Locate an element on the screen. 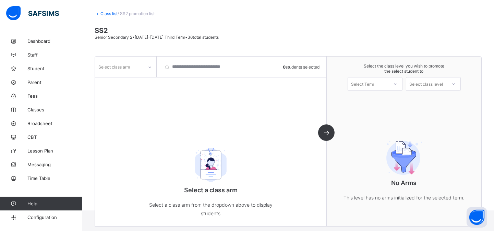 The image size is (494, 231). span: / SS2 promotion list is located at coordinates (136, 13).